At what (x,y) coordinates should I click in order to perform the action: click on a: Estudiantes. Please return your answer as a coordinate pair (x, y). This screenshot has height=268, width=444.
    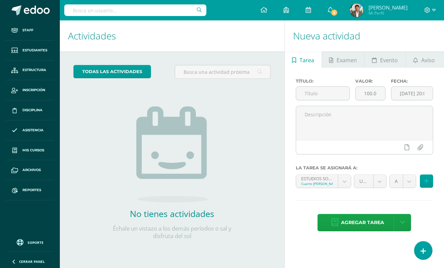
    Looking at the image, I should click on (30, 50).